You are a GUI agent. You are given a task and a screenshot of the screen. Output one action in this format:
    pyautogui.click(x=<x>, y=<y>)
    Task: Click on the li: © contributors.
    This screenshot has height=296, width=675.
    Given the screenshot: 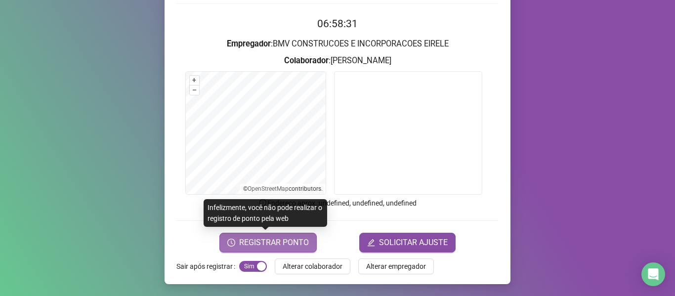 What is the action you would take?
    pyautogui.click(x=283, y=189)
    